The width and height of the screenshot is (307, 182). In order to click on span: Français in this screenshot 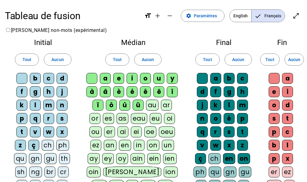, I will do `click(268, 16)`.